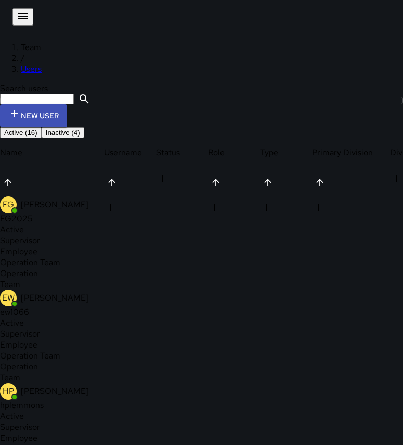 Image resolution: width=403 pixels, height=445 pixels. What do you see at coordinates (63, 132) in the screenshot?
I see `button: Inactive (4)` at bounding box center [63, 132].